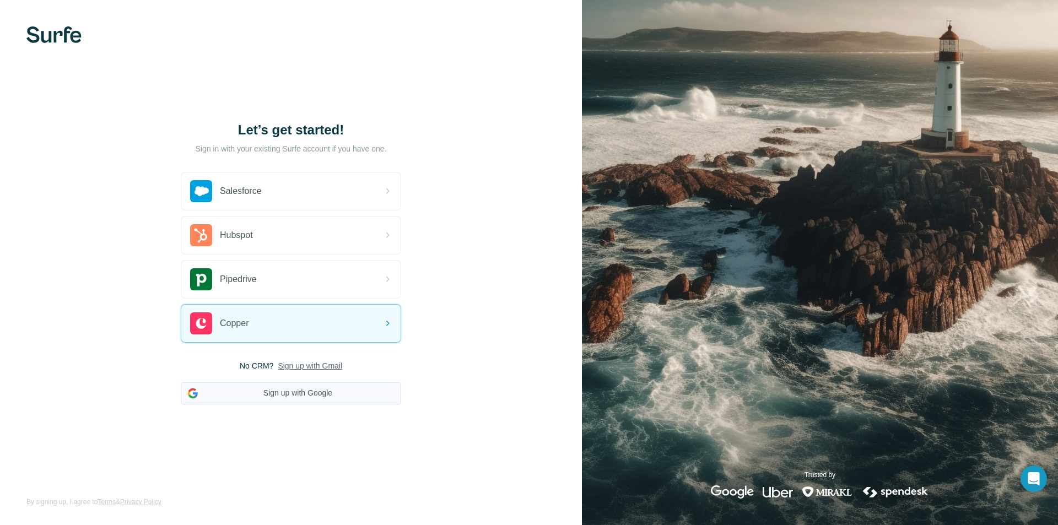 This screenshot has width=1058, height=525. Describe the element at coordinates (820, 475) in the screenshot. I see `p: Trusted by` at that location.